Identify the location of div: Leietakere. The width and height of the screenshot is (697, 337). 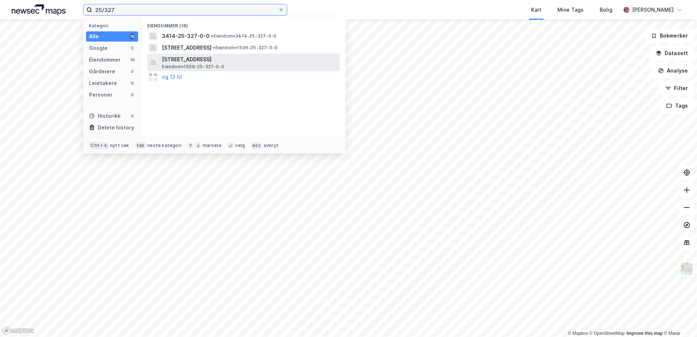
(103, 83).